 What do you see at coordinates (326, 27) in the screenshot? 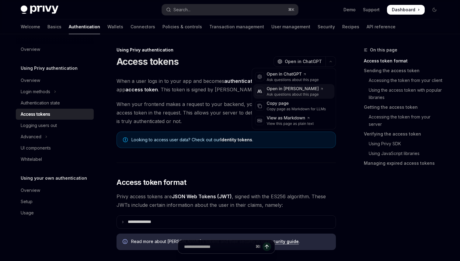
I see `a: Security` at bounding box center [326, 27].